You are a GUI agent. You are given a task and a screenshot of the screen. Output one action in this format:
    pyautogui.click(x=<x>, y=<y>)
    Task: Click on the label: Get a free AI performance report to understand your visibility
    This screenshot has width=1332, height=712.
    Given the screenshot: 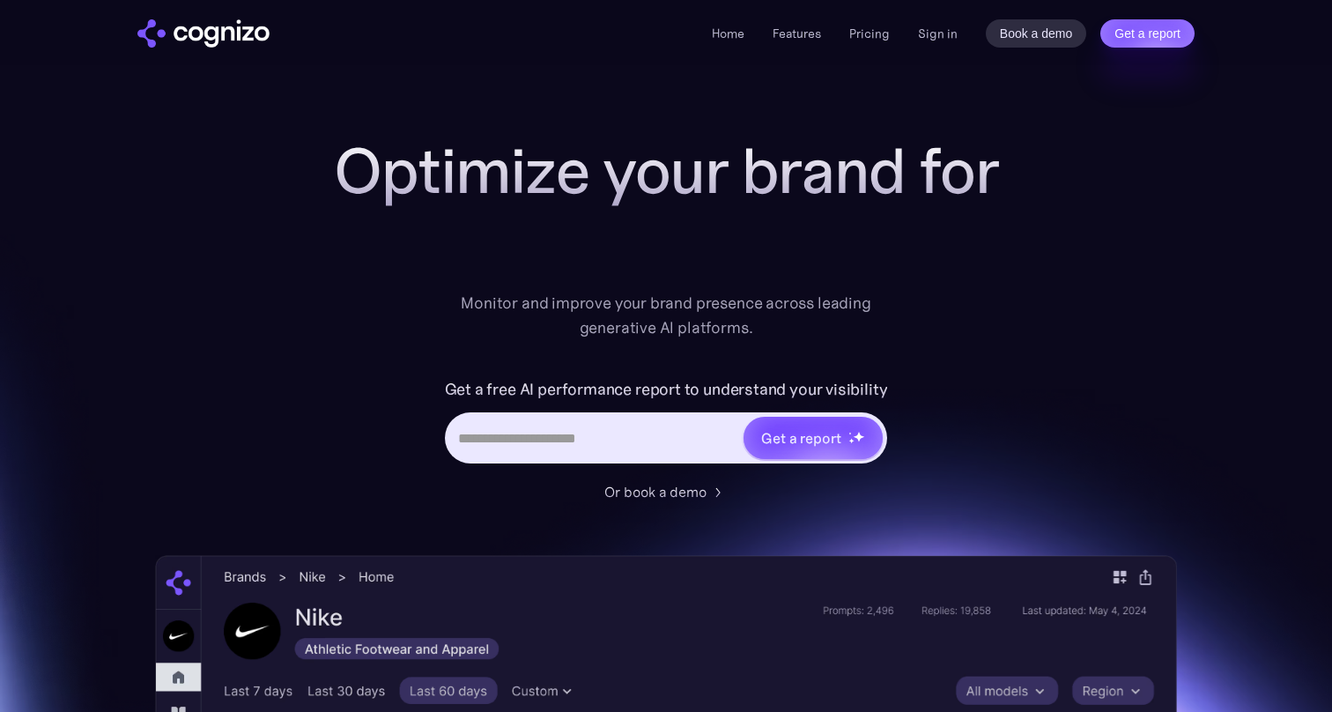 What is the action you would take?
    pyautogui.click(x=666, y=389)
    